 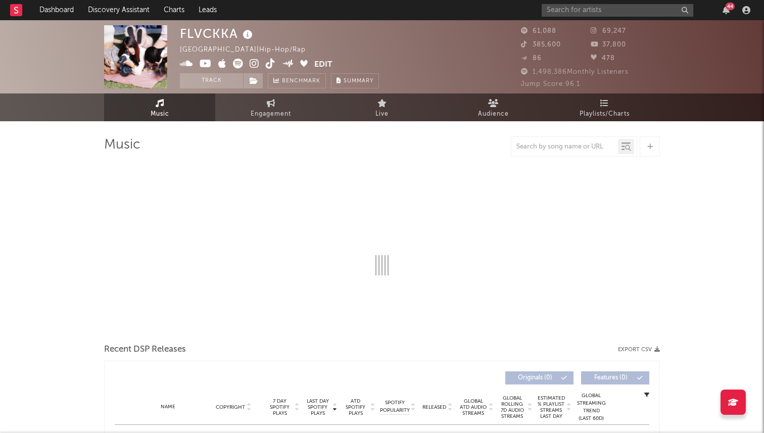 I want to click on span: Released, so click(x=434, y=407).